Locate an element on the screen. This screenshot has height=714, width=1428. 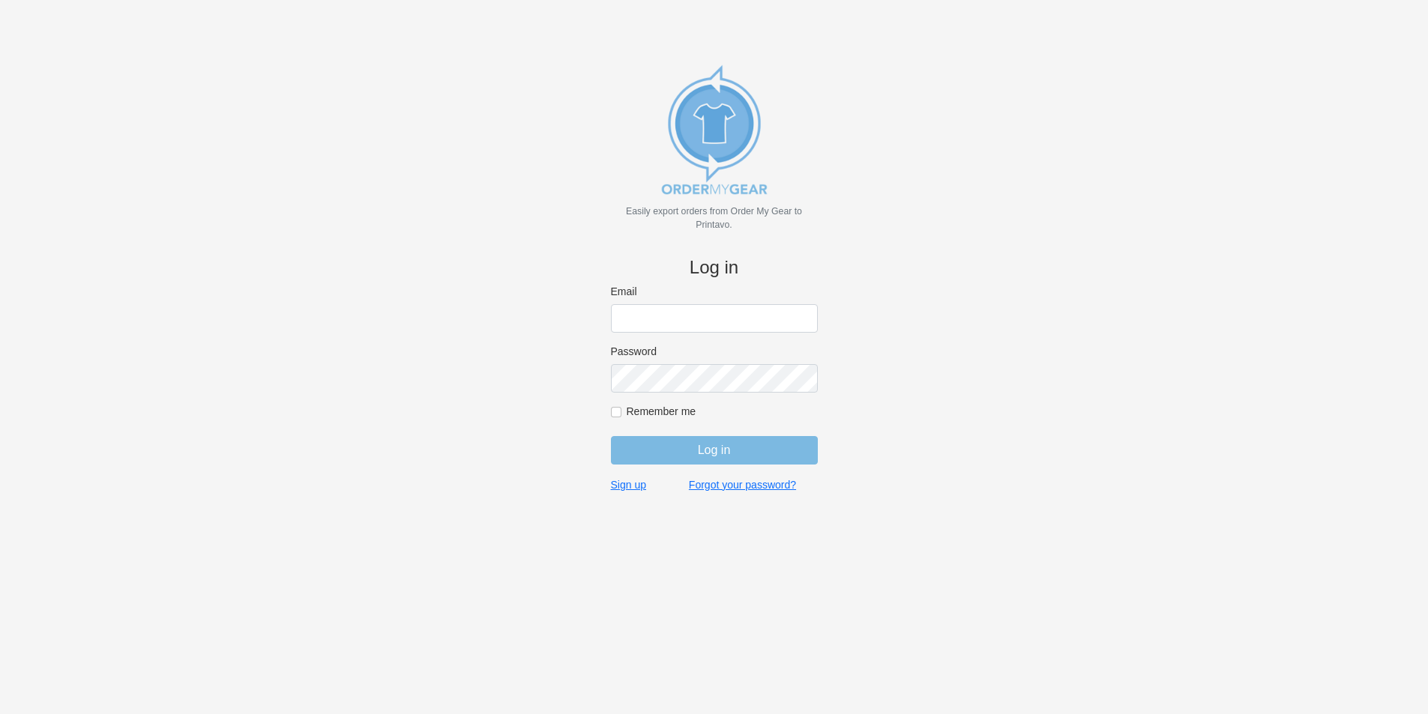
label: Email is located at coordinates (714, 292).